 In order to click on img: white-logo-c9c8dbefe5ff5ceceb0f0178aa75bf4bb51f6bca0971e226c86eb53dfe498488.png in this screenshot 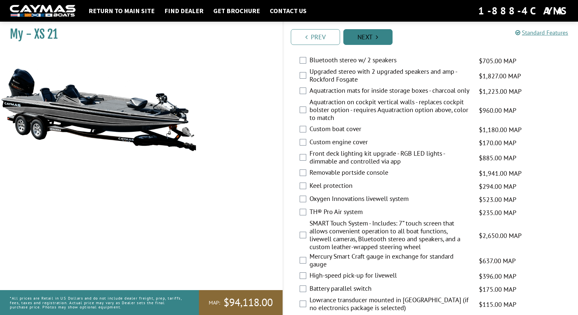, I will do `click(43, 11)`.